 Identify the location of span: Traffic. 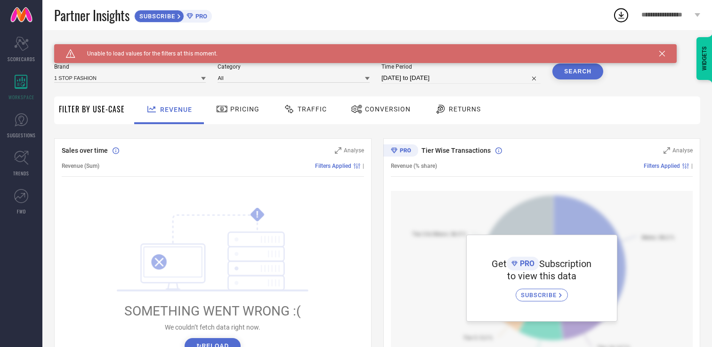
(312, 109).